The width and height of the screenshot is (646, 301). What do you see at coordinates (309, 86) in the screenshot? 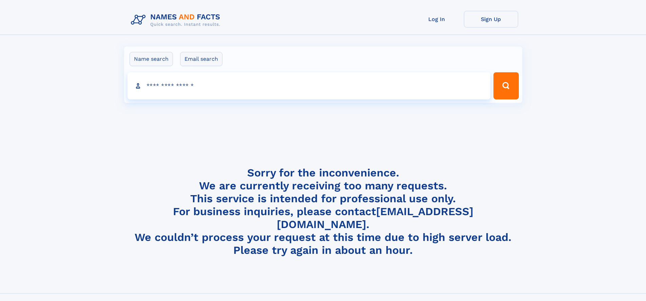
I see `input: search input` at bounding box center [309, 86].